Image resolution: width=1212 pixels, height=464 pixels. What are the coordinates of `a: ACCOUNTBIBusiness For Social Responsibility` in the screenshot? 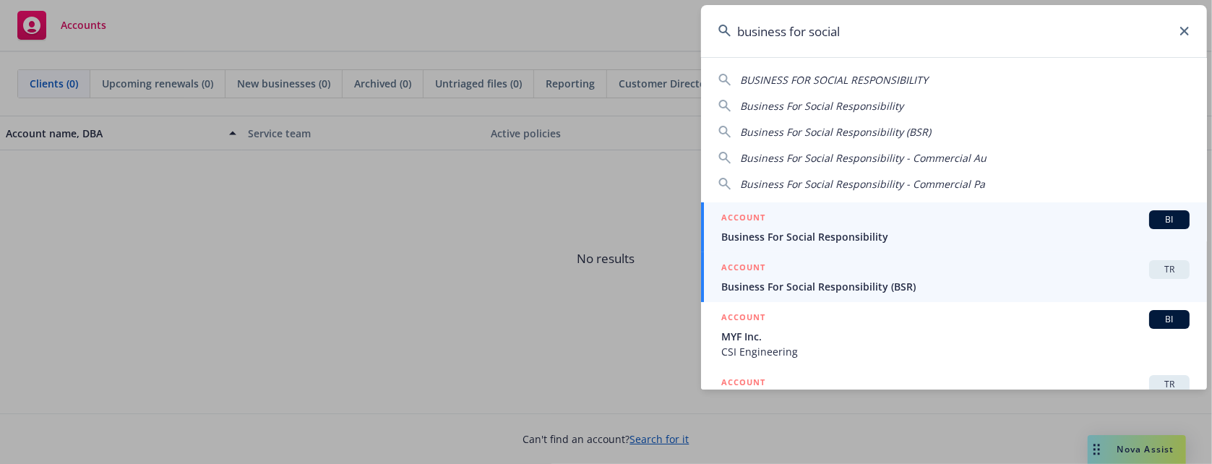 It's located at (954, 227).